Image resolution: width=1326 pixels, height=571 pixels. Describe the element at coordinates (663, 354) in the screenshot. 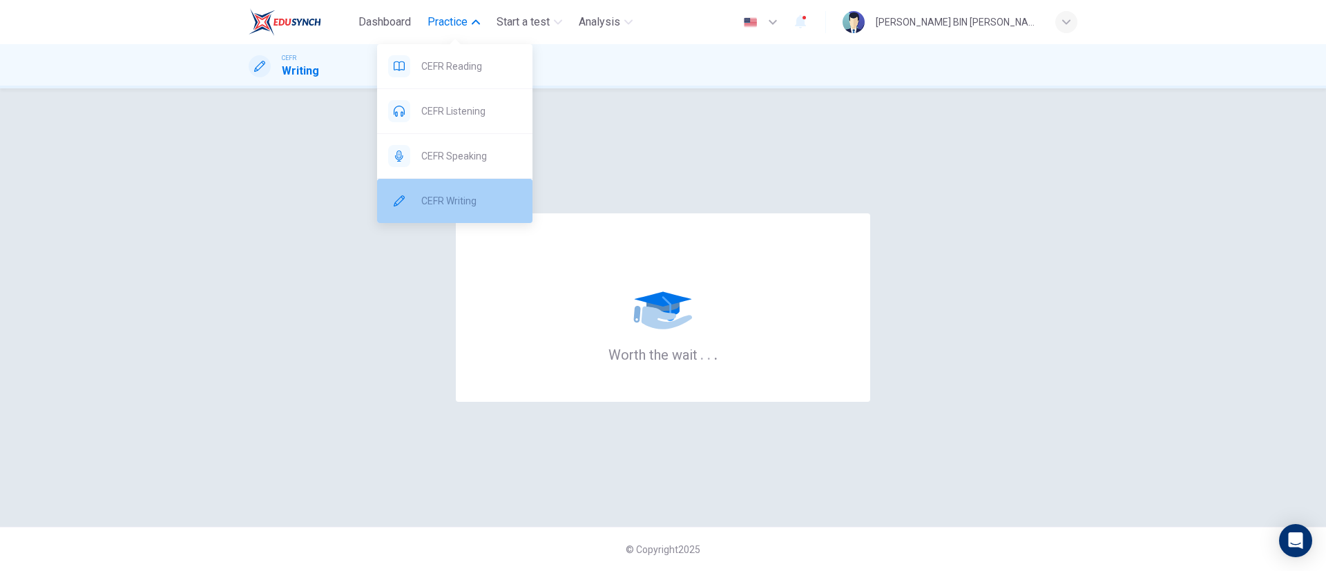

I see `h6: Worth the wait` at that location.